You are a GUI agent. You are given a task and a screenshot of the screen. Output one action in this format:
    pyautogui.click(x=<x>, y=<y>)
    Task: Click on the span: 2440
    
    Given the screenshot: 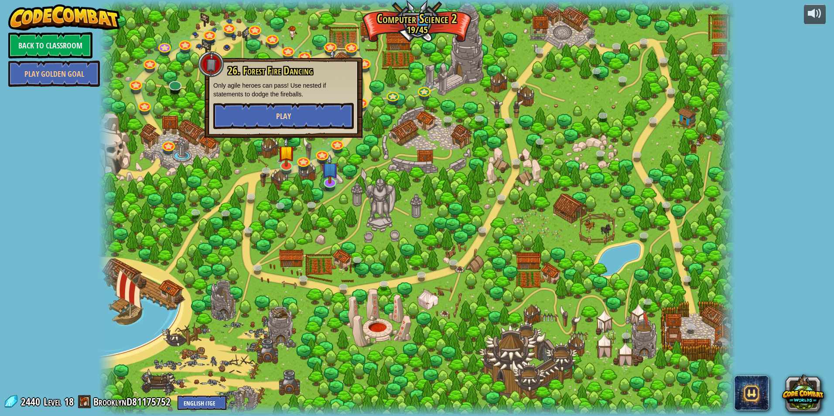 What is the action you would take?
    pyautogui.click(x=32, y=402)
    